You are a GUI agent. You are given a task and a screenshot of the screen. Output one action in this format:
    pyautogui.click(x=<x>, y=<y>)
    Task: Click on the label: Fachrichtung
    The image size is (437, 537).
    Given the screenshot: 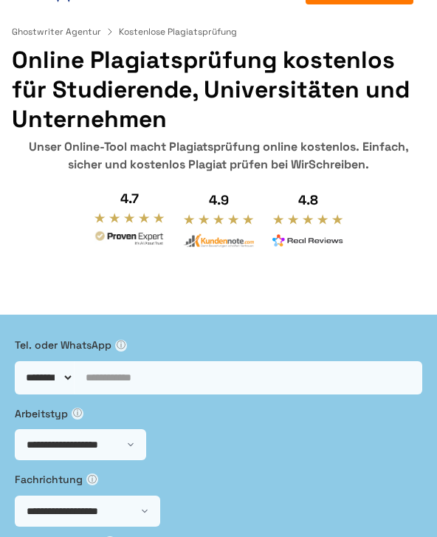 What is the action you would take?
    pyautogui.click(x=219, y=479)
    